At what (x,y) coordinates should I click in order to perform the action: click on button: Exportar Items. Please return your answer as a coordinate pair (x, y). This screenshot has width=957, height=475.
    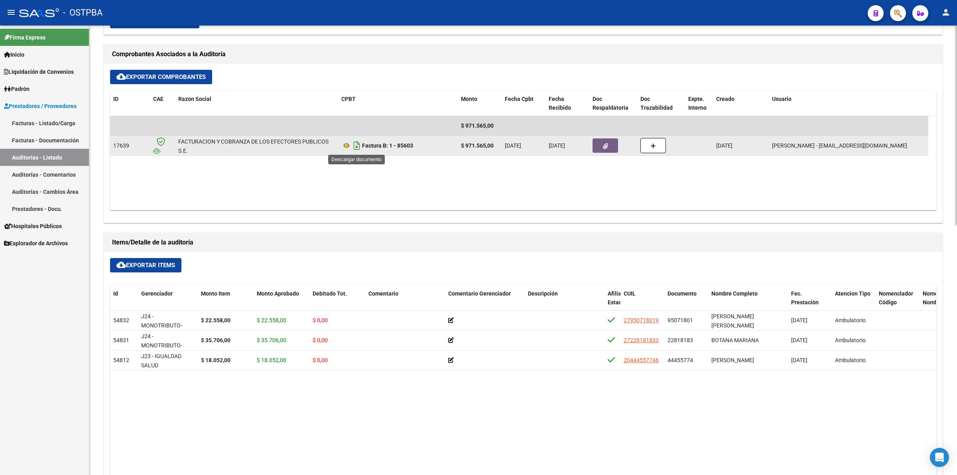
    Looking at the image, I should click on (146, 265).